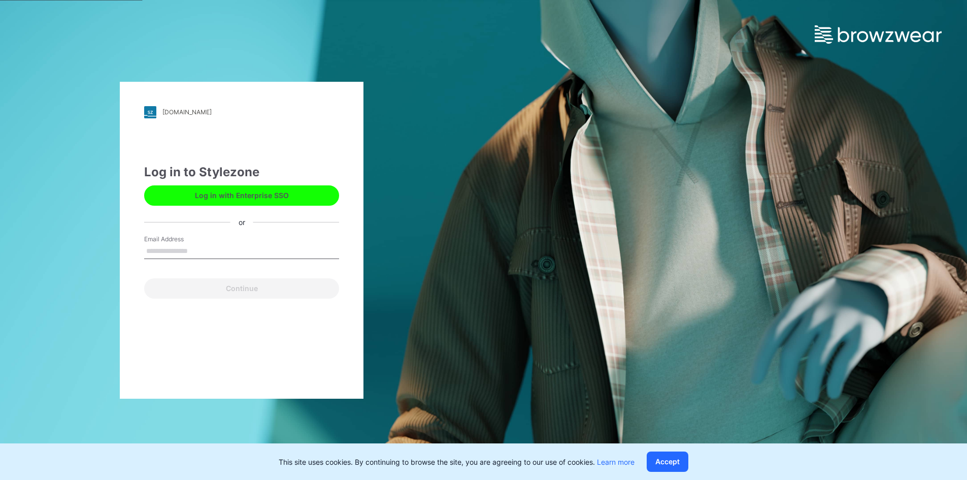 The image size is (967, 480). What do you see at coordinates (150, 112) in the screenshot?
I see `img: stylezone-logo.562084cfcfab977791bfbf7441f1a819.svg` at bounding box center [150, 112].